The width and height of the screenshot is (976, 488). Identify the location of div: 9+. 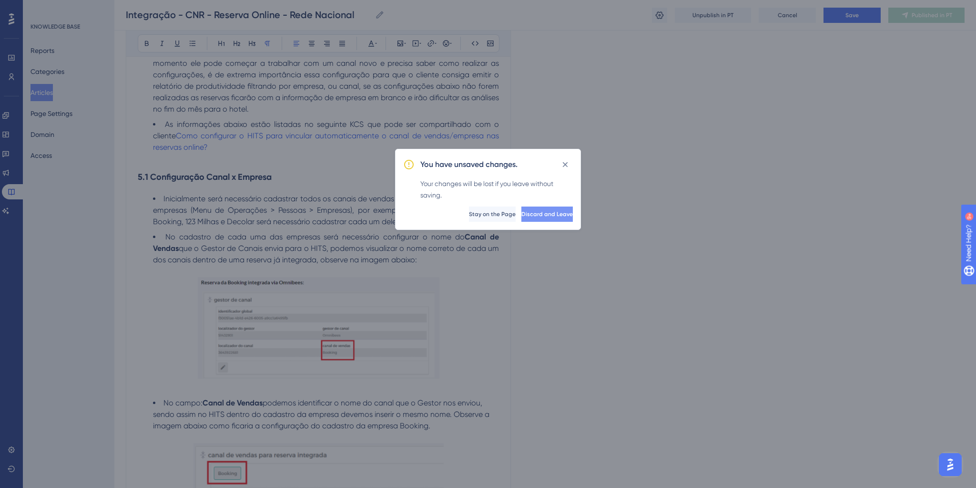
(68, 9).